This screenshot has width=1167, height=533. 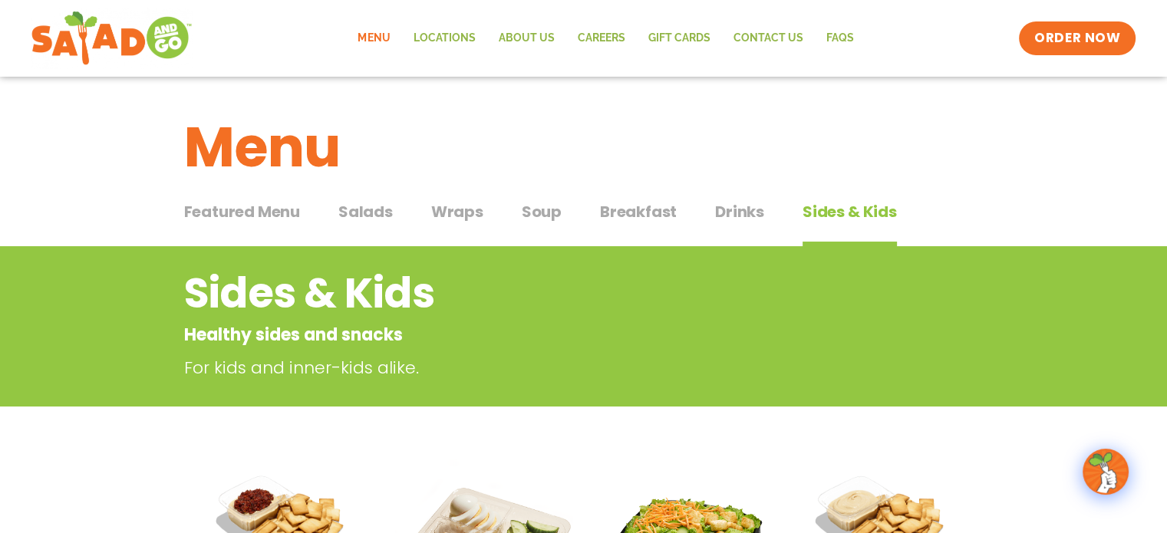 I want to click on a: ORDER NOW, so click(x=1077, y=38).